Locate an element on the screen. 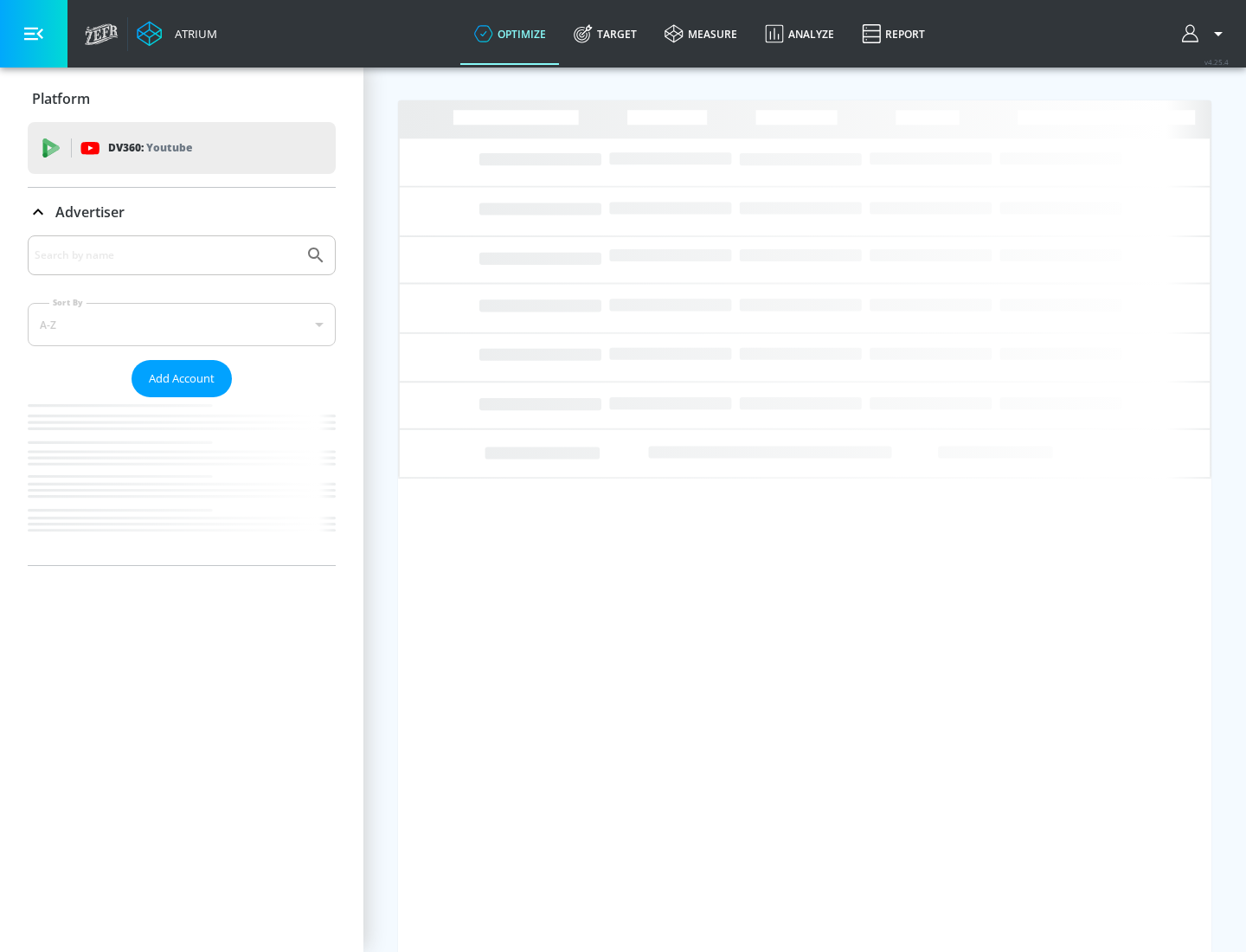  p: Advertiser is located at coordinates (90, 212).